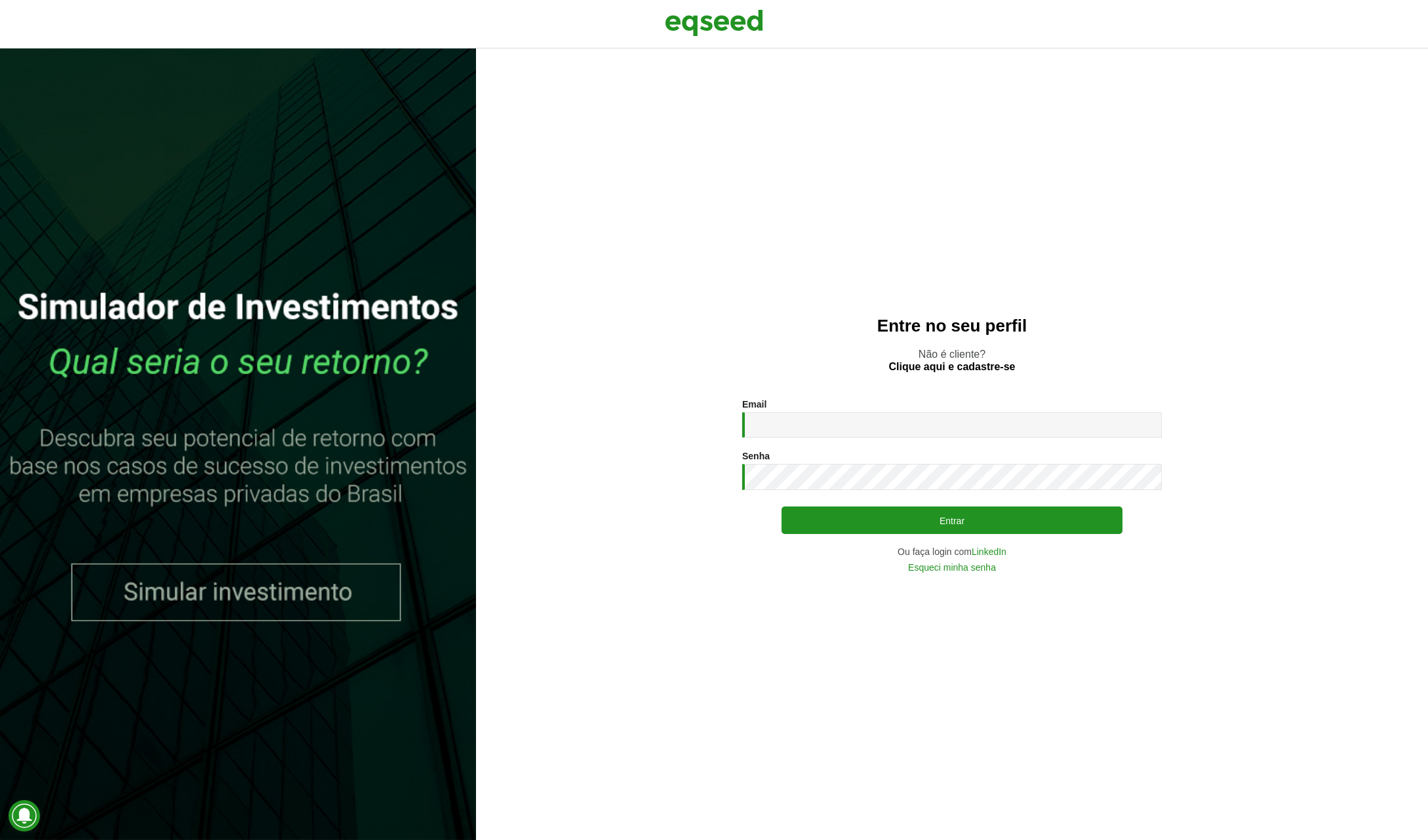 The width and height of the screenshot is (1428, 840). Describe the element at coordinates (952, 360) in the screenshot. I see `p: Não é cliente?` at that location.